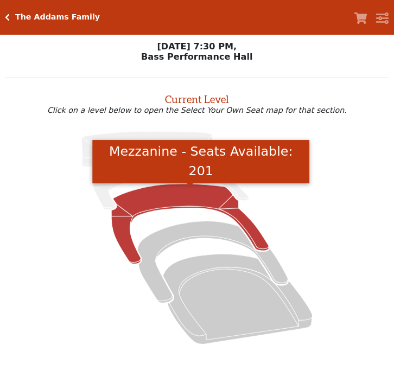 Image resolution: width=394 pixels, height=377 pixels. What do you see at coordinates (201, 162) in the screenshot?
I see `div: Mezzanine - Seats Available: 201` at bounding box center [201, 162].